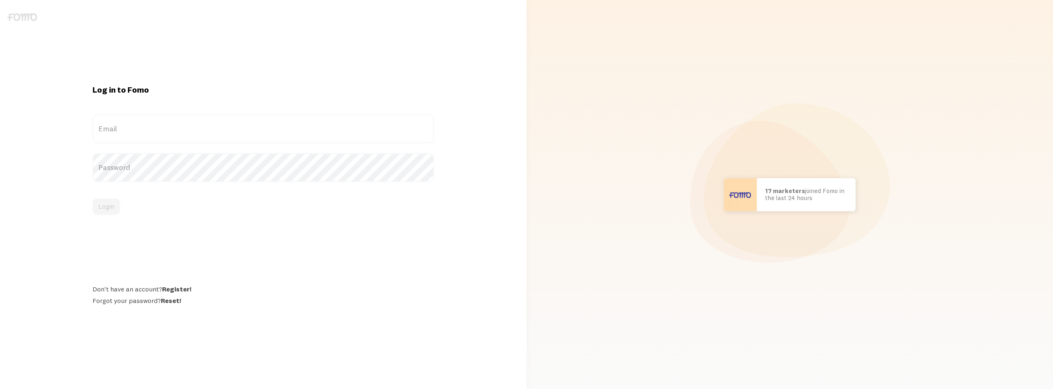 The height and width of the screenshot is (389, 1053). Describe the element at coordinates (806, 194) in the screenshot. I see `p: joined Fomo in the last 24 hours` at that location.